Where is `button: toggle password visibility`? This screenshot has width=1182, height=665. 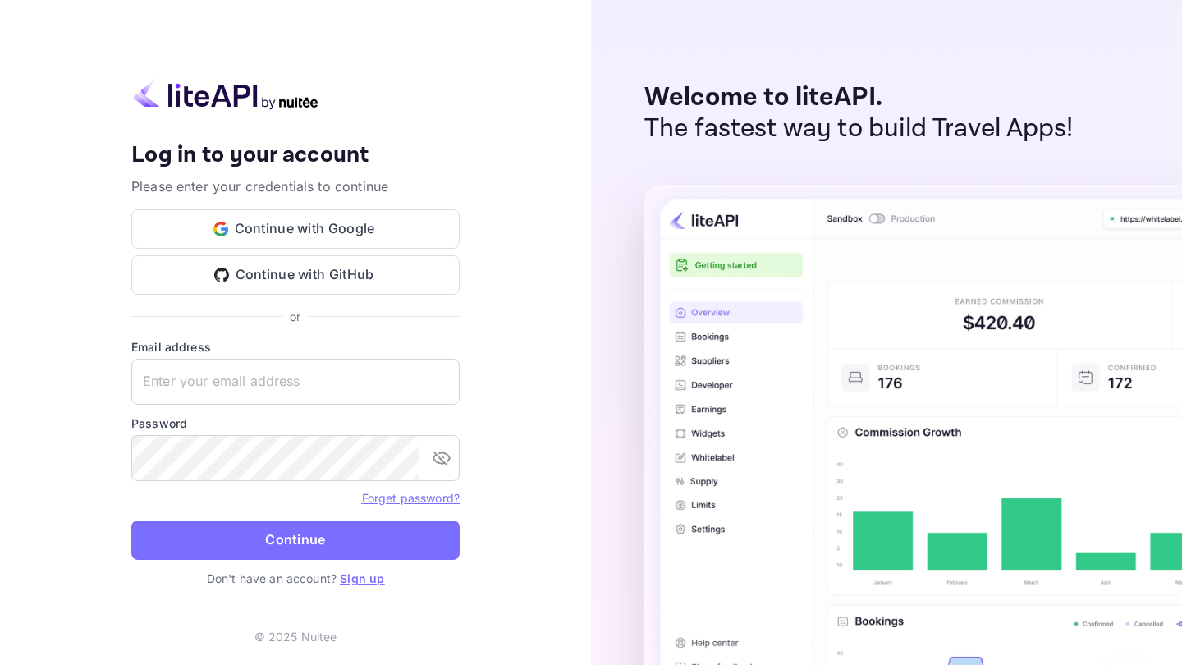 button: toggle password visibility is located at coordinates (442, 458).